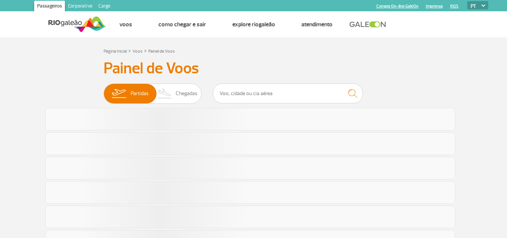 This screenshot has height=238, width=507. Describe the element at coordinates (317, 24) in the screenshot. I see `a: Atendimento` at that location.